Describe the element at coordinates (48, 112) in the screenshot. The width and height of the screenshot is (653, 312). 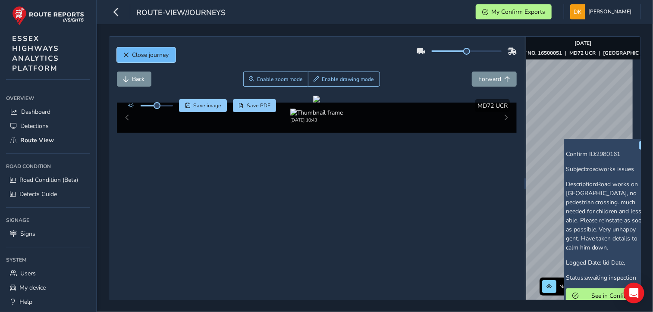
I see `a: Dashboard` at that location.